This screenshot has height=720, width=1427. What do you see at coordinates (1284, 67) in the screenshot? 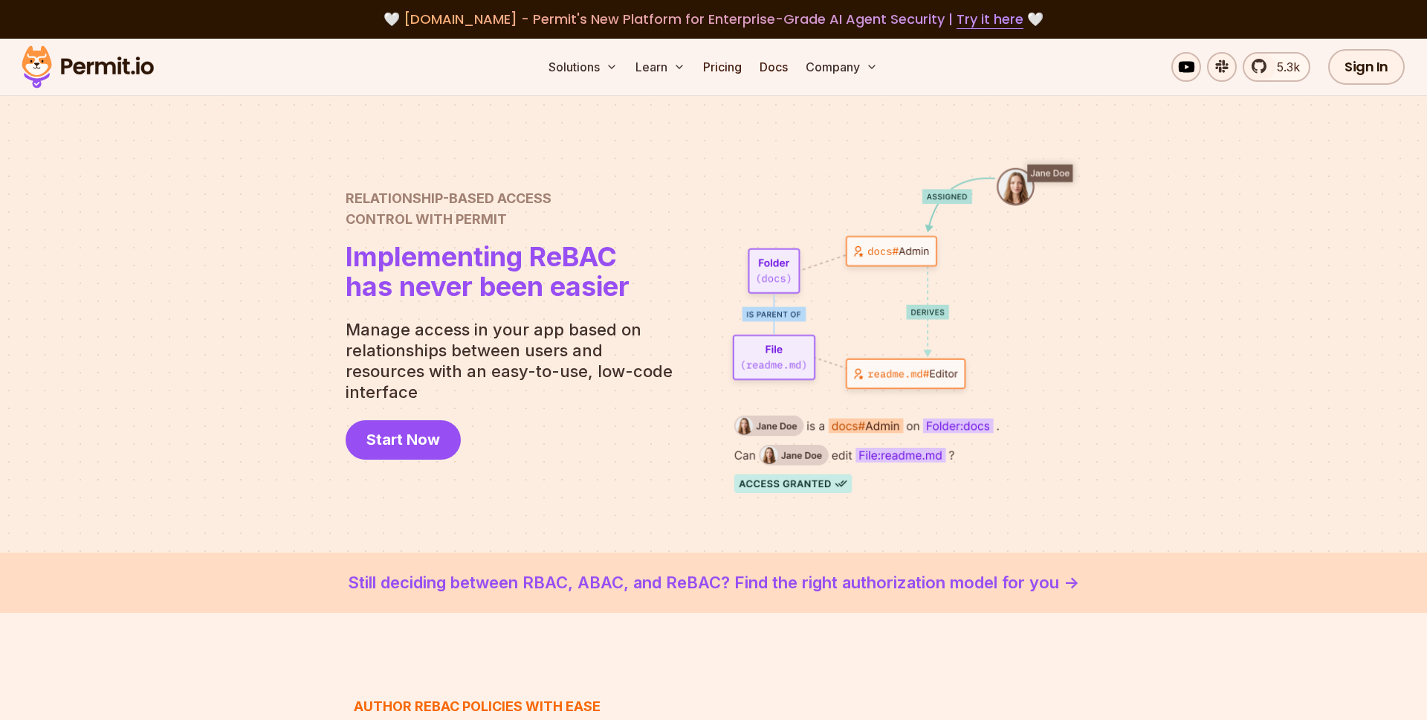
I see `span: 5.3k` at bounding box center [1284, 67].